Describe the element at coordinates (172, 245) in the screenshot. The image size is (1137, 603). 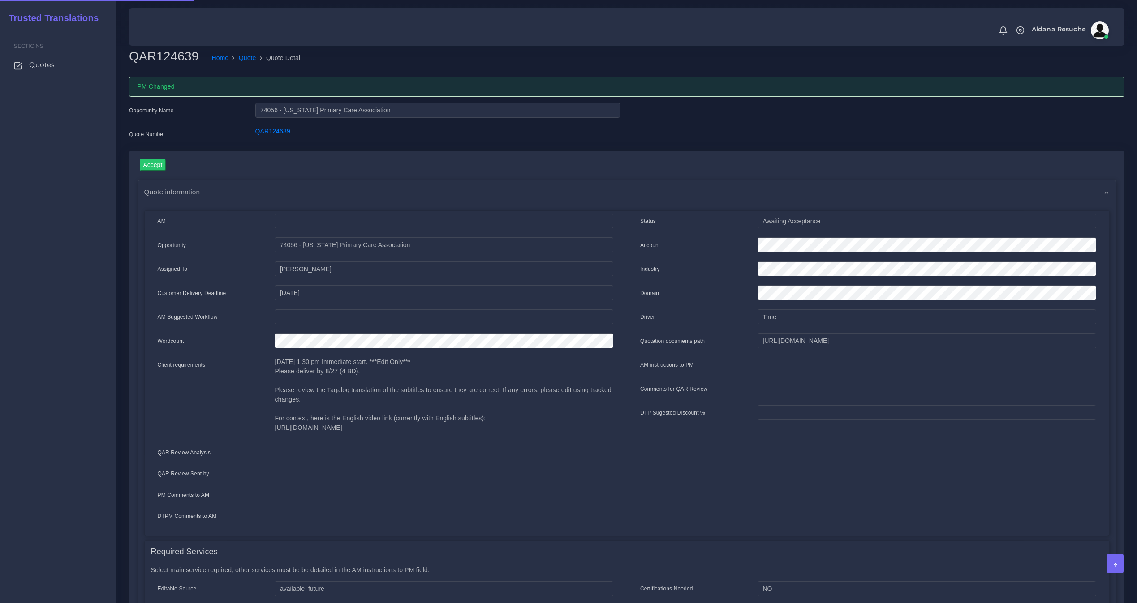
I see `label: Opportunity` at that location.